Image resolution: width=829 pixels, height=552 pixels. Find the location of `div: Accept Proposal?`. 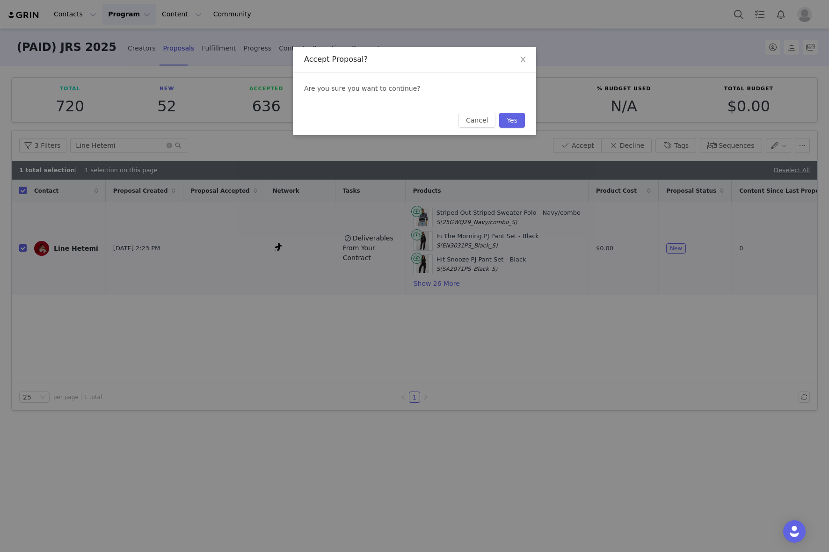

div: Accept Proposal? is located at coordinates (414, 59).